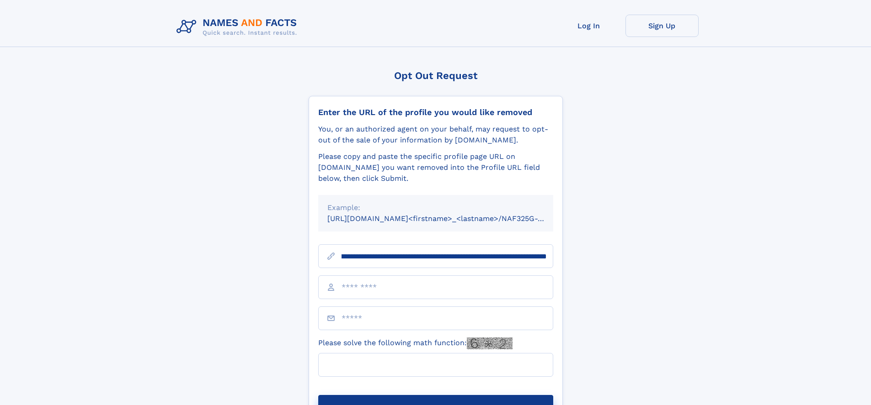 Image resolution: width=871 pixels, height=405 pixels. What do you see at coordinates (436, 75) in the screenshot?
I see `div: Opt Out Request` at bounding box center [436, 75].